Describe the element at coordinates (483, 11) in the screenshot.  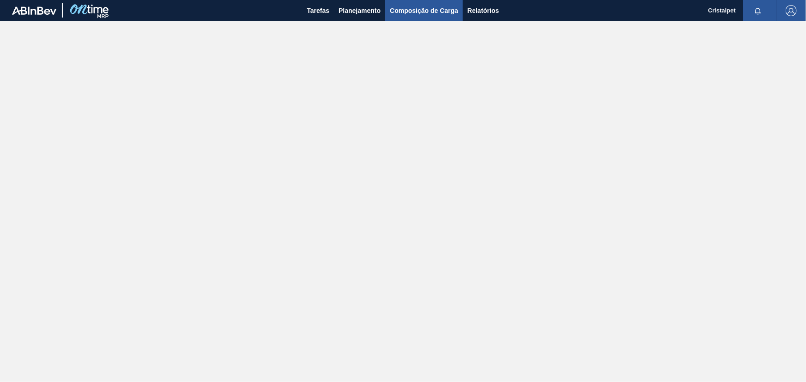
I see `span: Relatórios` at that location.